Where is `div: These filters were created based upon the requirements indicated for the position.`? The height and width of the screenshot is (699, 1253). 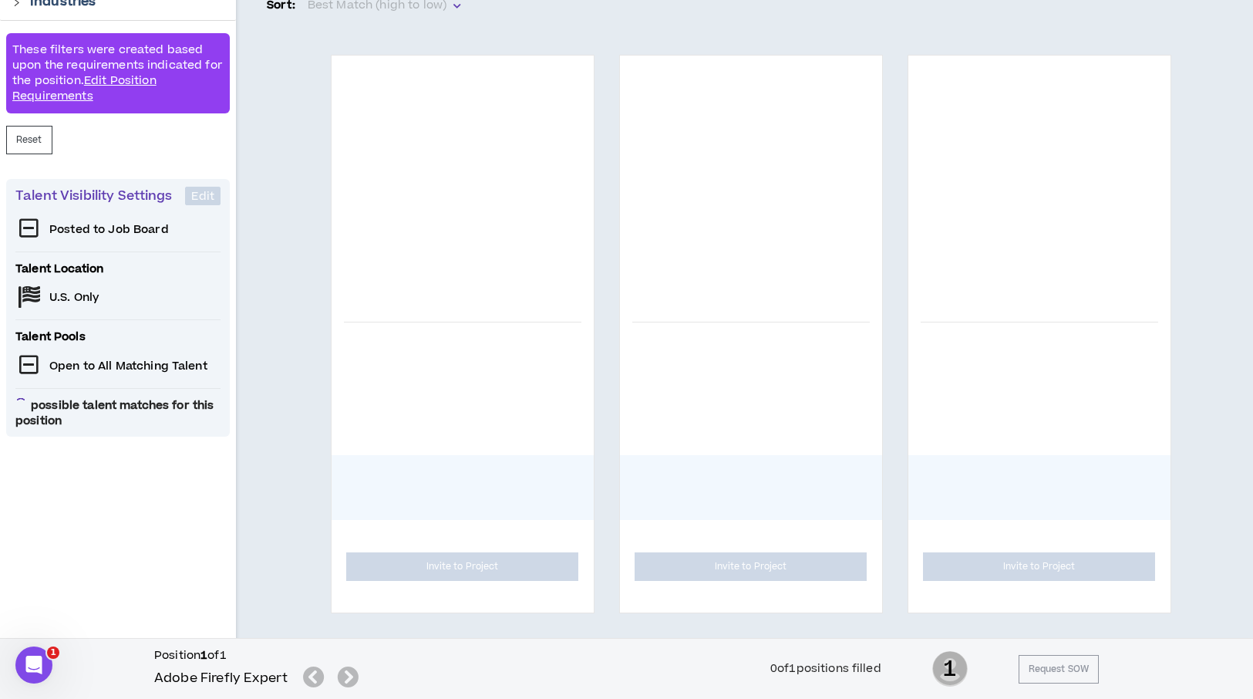 div: These filters were created based upon the requirements indicated for the position. is located at coordinates (118, 73).